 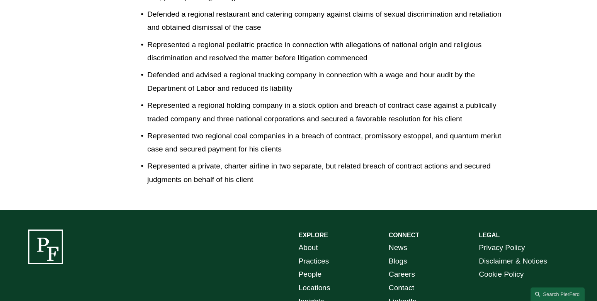 What do you see at coordinates (310, 274) in the screenshot?
I see `a: People` at bounding box center [310, 274].